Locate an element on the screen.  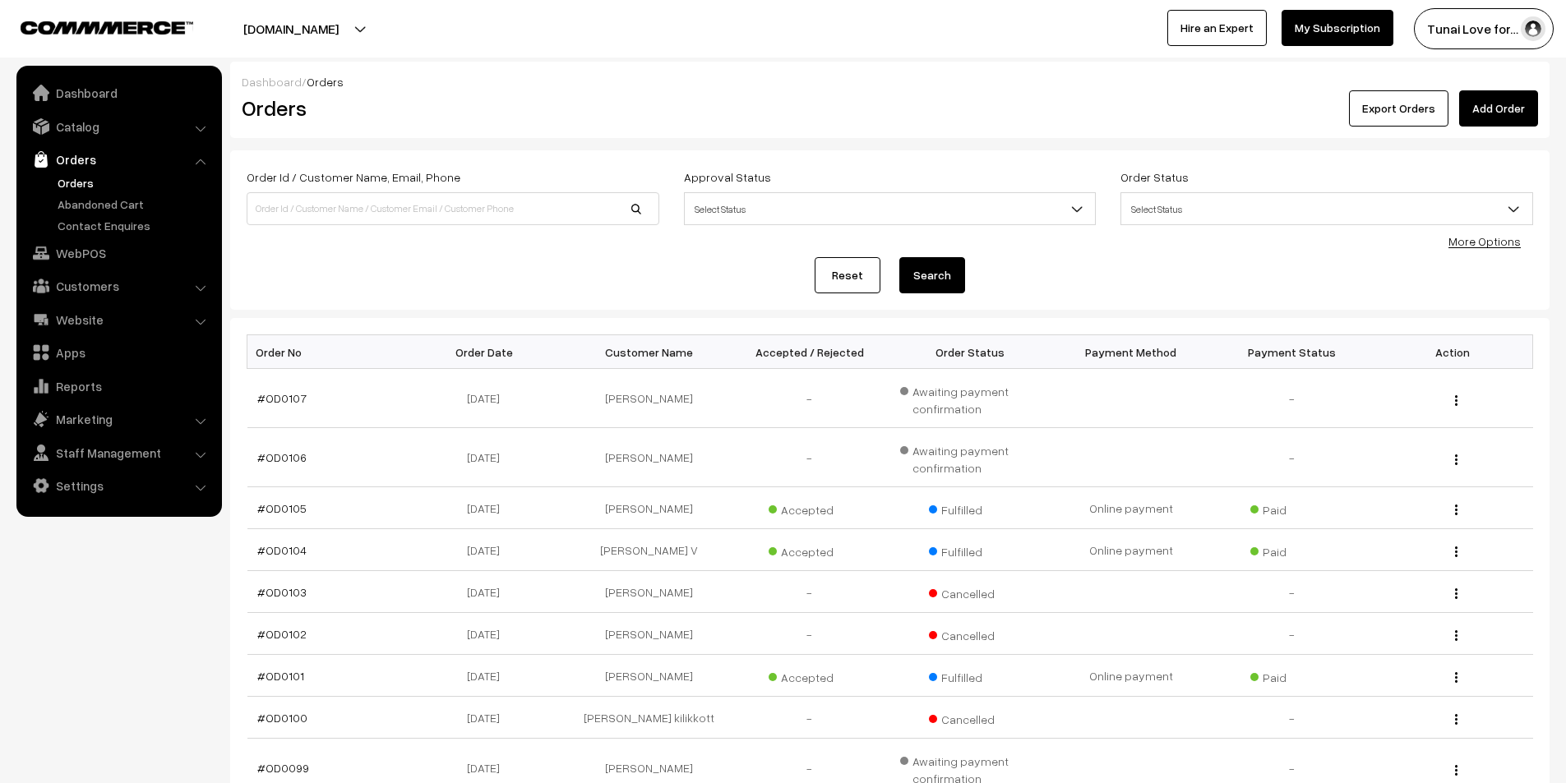
a: #OD0104 is located at coordinates (282, 550).